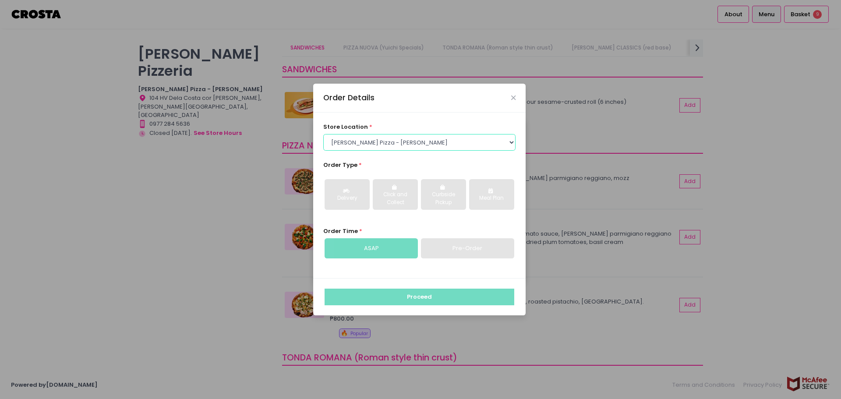  Describe the element at coordinates (347, 198) in the screenshot. I see `div: Delivery` at that location.